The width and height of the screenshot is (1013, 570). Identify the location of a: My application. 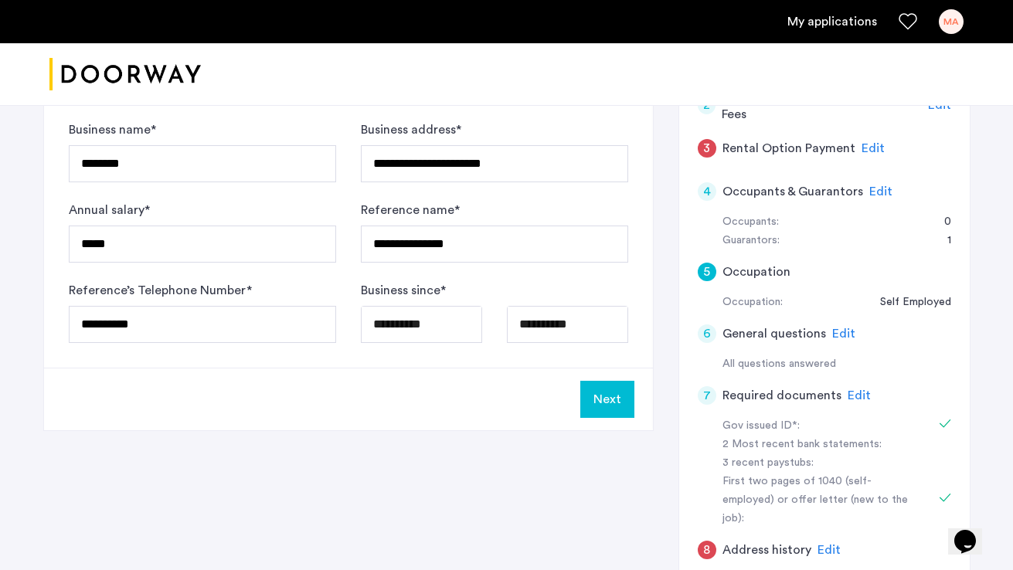
(832, 22).